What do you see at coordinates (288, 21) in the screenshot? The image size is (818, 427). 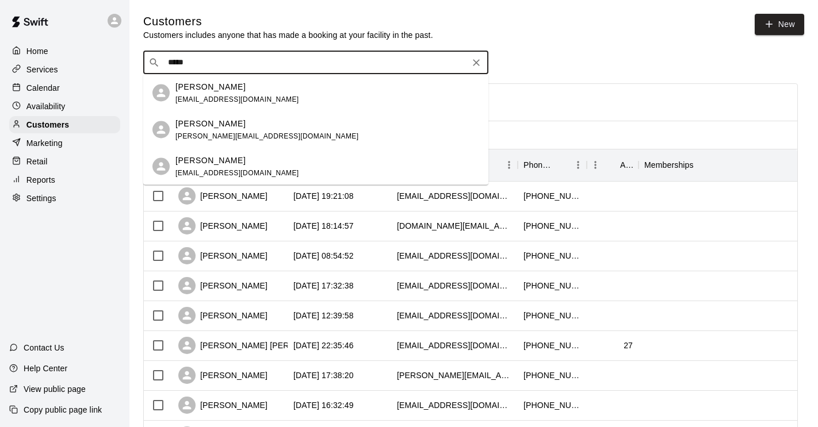 I see `h5: Customers` at bounding box center [288, 21].